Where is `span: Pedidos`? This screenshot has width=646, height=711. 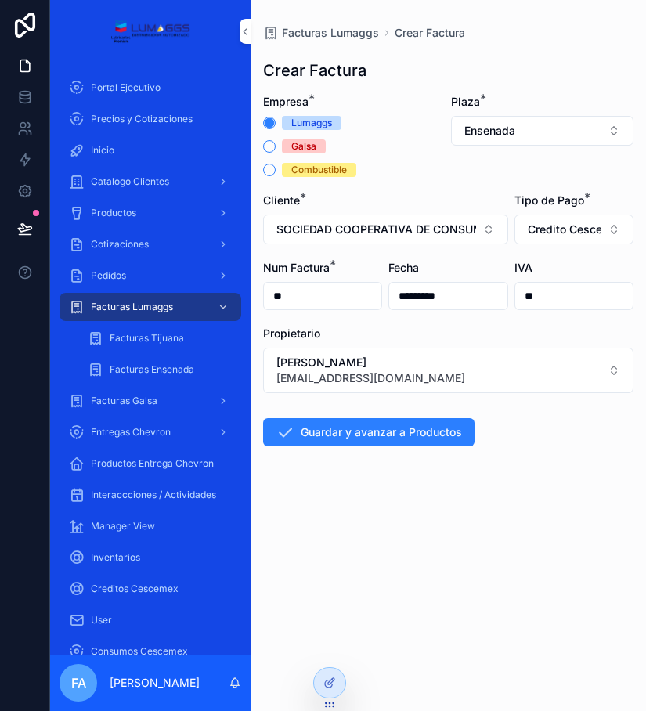
span: Pedidos is located at coordinates (108, 276).